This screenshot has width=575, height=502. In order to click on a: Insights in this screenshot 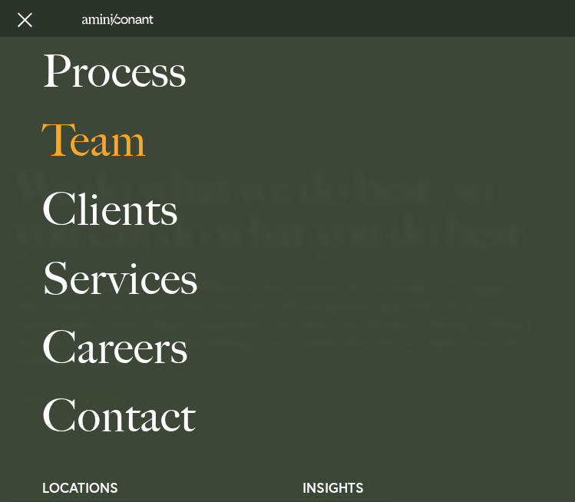, I will do `click(334, 488)`.